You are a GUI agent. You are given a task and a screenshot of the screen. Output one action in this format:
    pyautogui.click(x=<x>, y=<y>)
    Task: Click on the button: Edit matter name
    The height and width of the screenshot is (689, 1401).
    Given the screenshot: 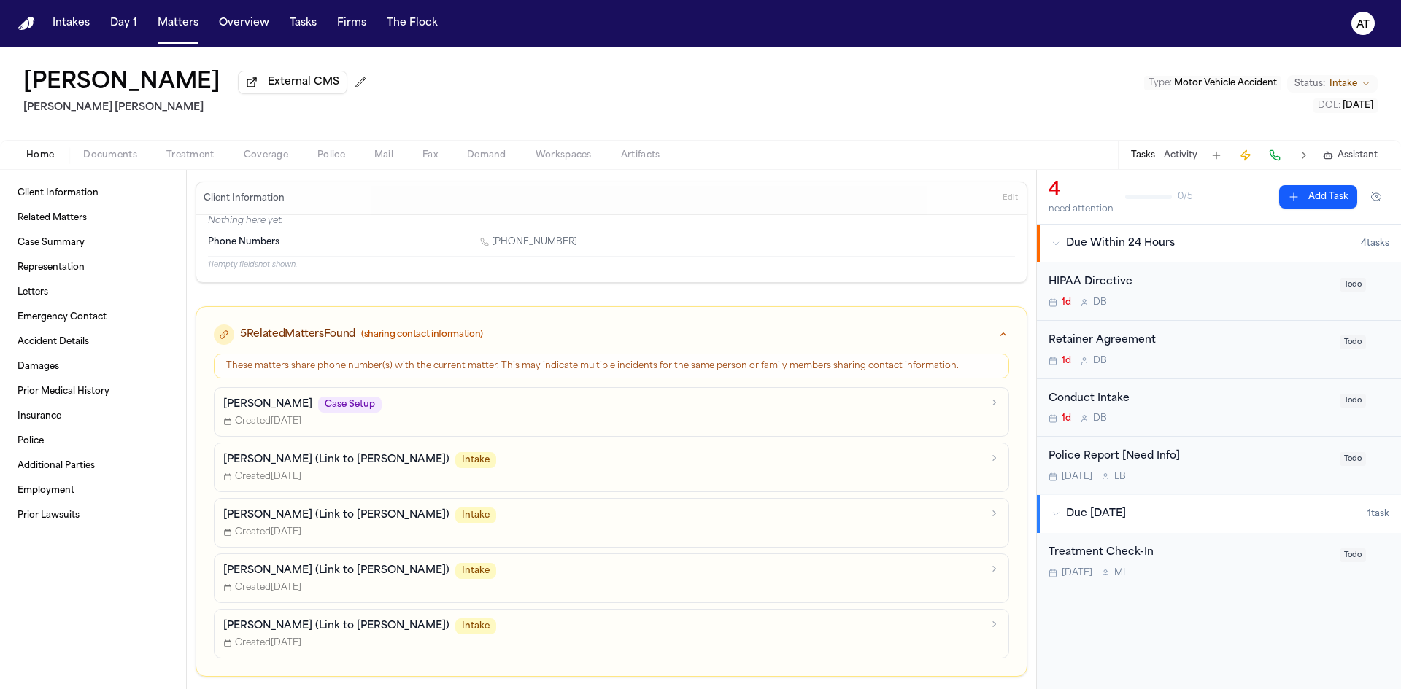 What is the action you would take?
    pyautogui.click(x=122, y=83)
    